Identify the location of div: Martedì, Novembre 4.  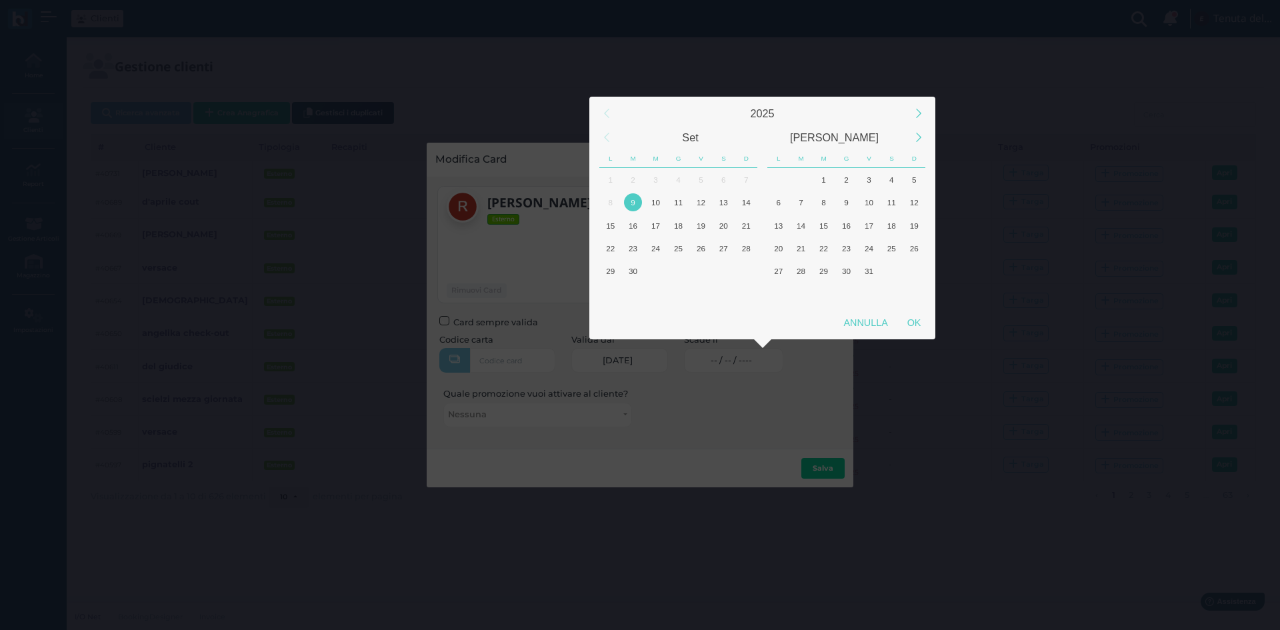
(801, 294).